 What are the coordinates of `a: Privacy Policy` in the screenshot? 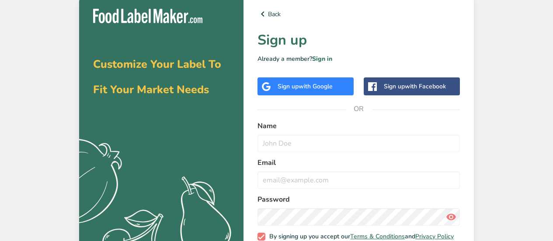 It's located at (435, 236).